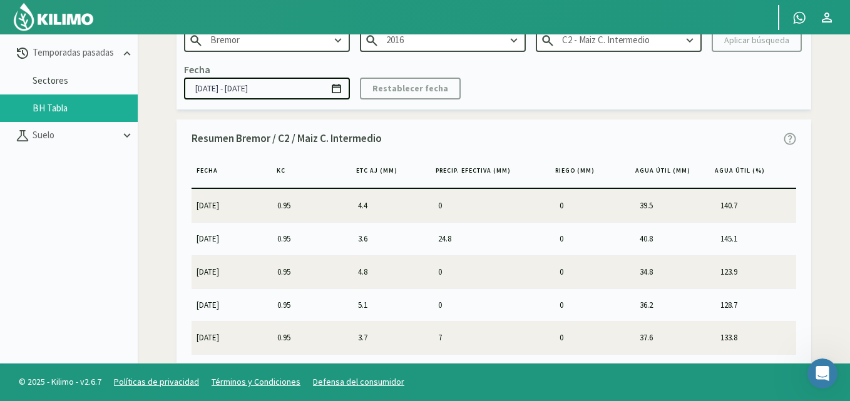  I want to click on td: 3.6, so click(393, 239).